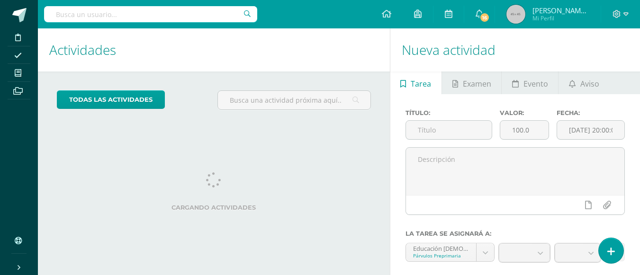 This screenshot has width=640, height=275. Describe the element at coordinates (449, 130) in the screenshot. I see `input: Título` at that location.